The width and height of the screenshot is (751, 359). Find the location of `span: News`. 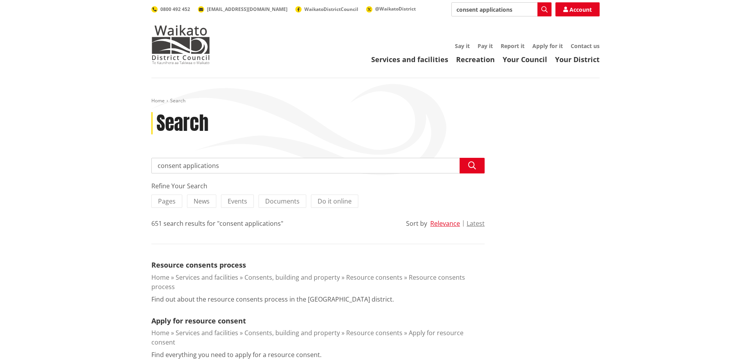

span: News is located at coordinates (201, 201).